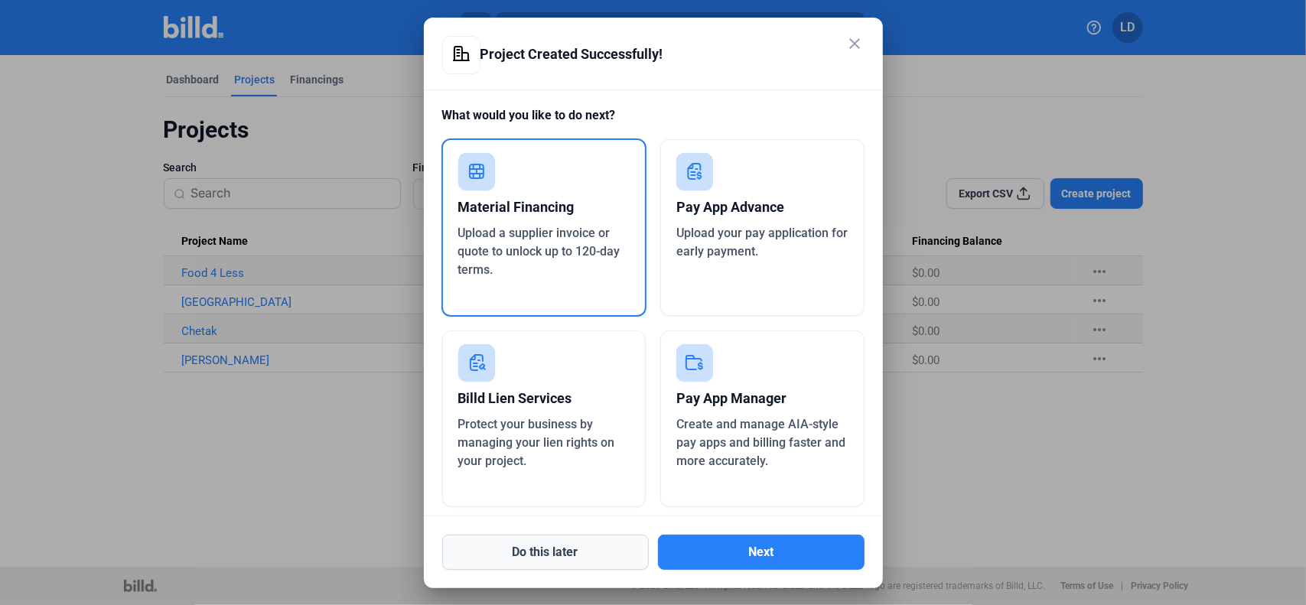  What do you see at coordinates (762, 207) in the screenshot?
I see `div: Pay App Advance` at bounding box center [762, 207].